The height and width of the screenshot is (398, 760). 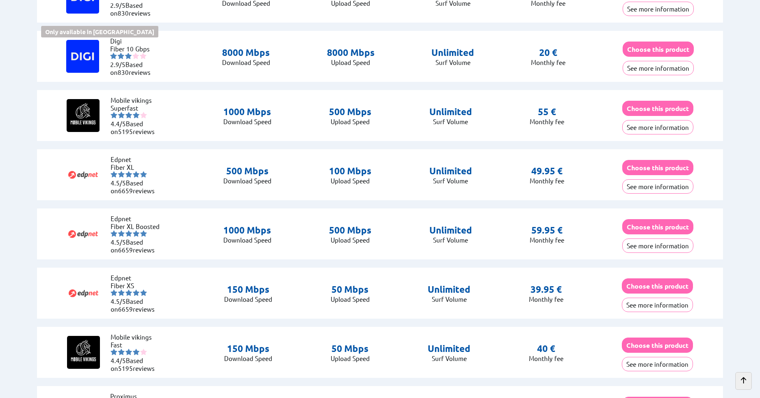 What do you see at coordinates (118, 5) in the screenshot?
I see `span: 2.9/5` at bounding box center [118, 5].